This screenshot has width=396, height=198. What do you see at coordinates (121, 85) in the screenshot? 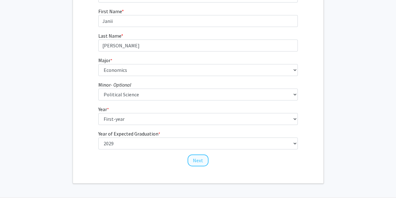
I see `i: - Optional` at bounding box center [121, 85].